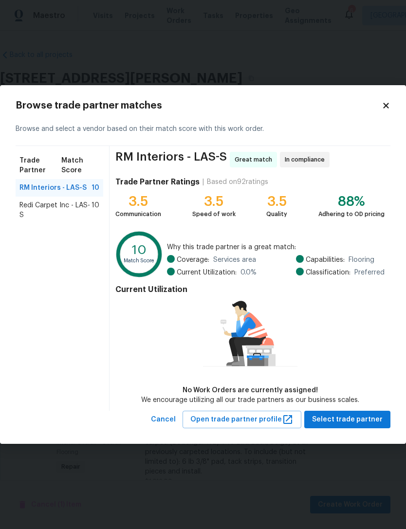 The height and width of the screenshot is (529, 406). I want to click on span: Cancel, so click(163, 419).